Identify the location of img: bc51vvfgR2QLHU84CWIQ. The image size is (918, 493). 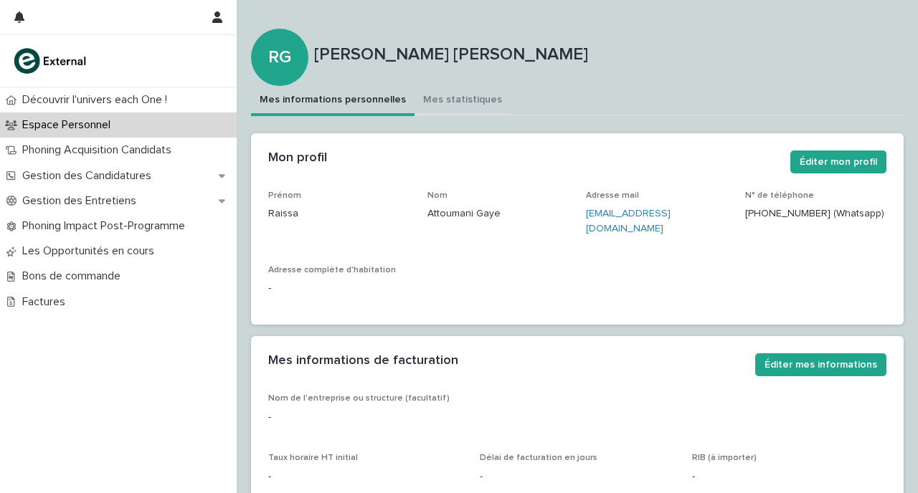
(51, 61).